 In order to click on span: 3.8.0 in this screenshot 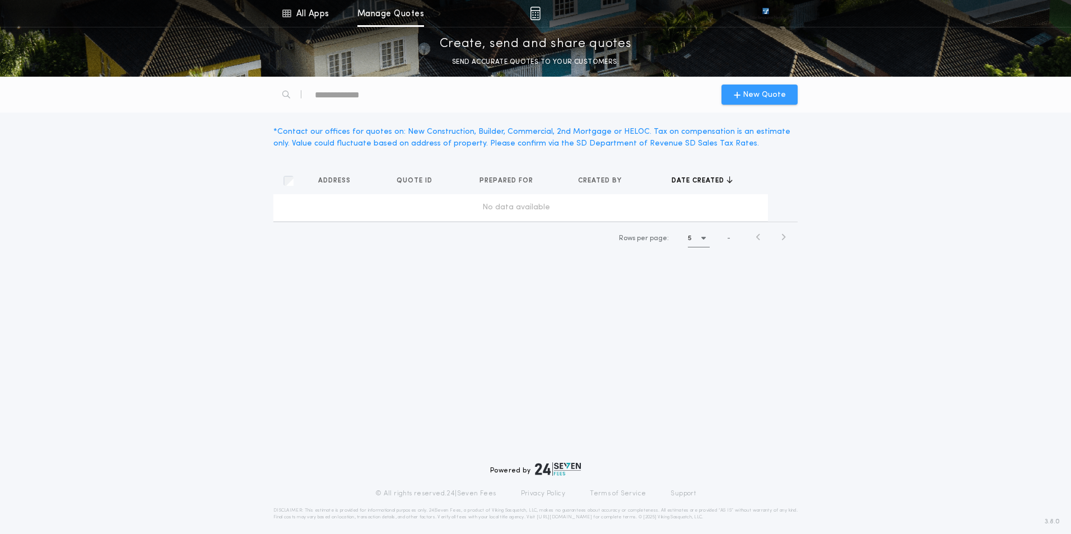, I will do `click(1052, 522)`.